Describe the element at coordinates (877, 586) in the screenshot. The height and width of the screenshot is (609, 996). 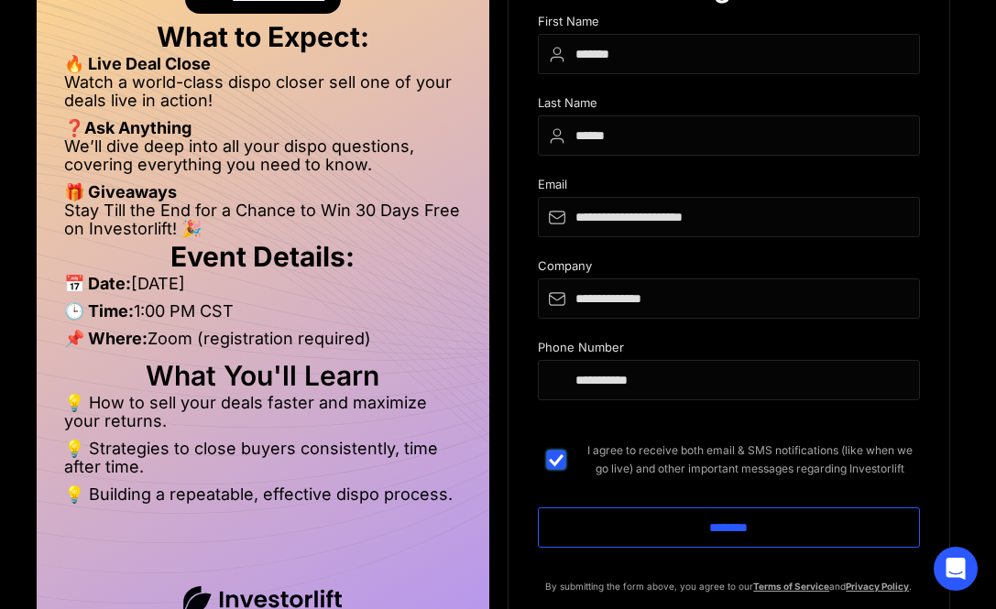
I see `a: Privacy Policy` at that location.